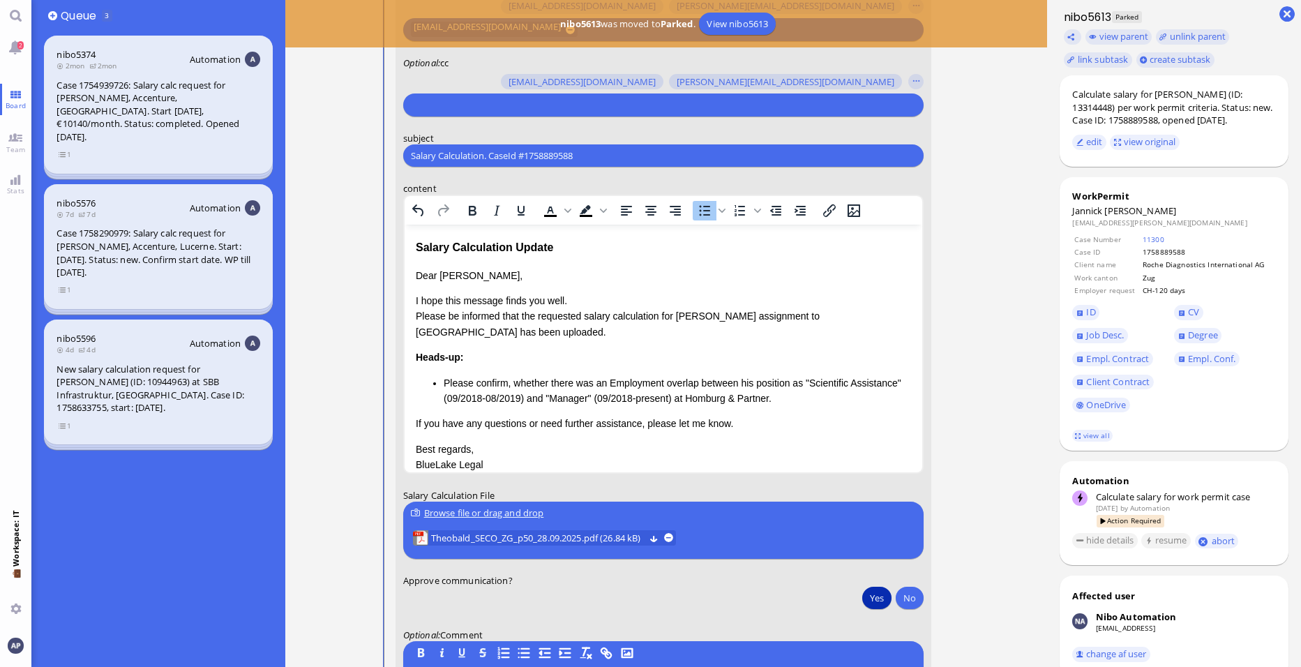 This screenshot has height=667, width=1301. Describe the element at coordinates (1105, 335) in the screenshot. I see `span: Job Desc.` at that location.